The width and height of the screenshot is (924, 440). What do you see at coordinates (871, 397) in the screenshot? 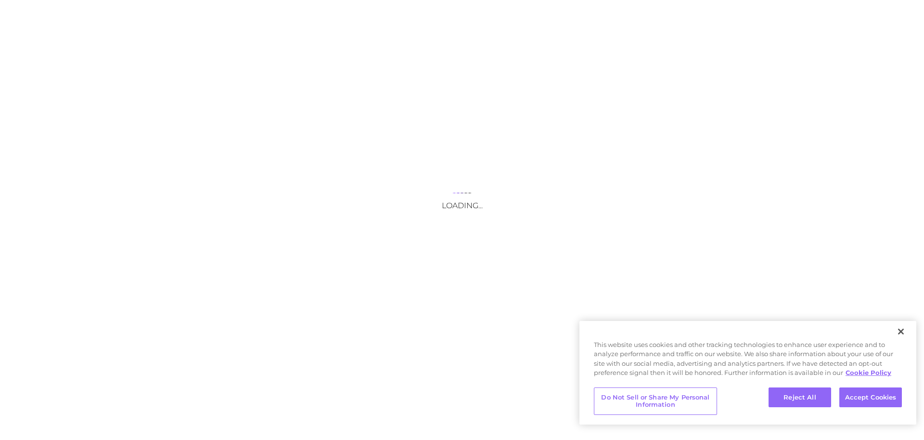
I see `button: Accept Cookies` at bounding box center [871, 397].